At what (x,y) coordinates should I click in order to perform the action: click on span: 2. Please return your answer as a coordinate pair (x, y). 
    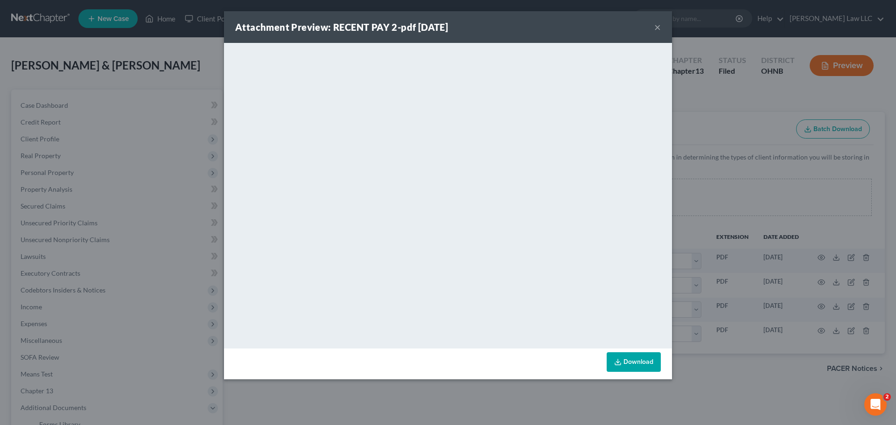
    Looking at the image, I should click on (887, 397).